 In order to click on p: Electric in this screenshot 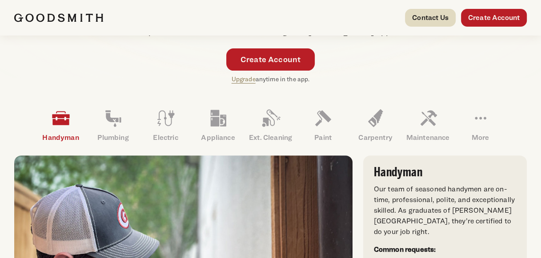, I will do `click(166, 138)`.